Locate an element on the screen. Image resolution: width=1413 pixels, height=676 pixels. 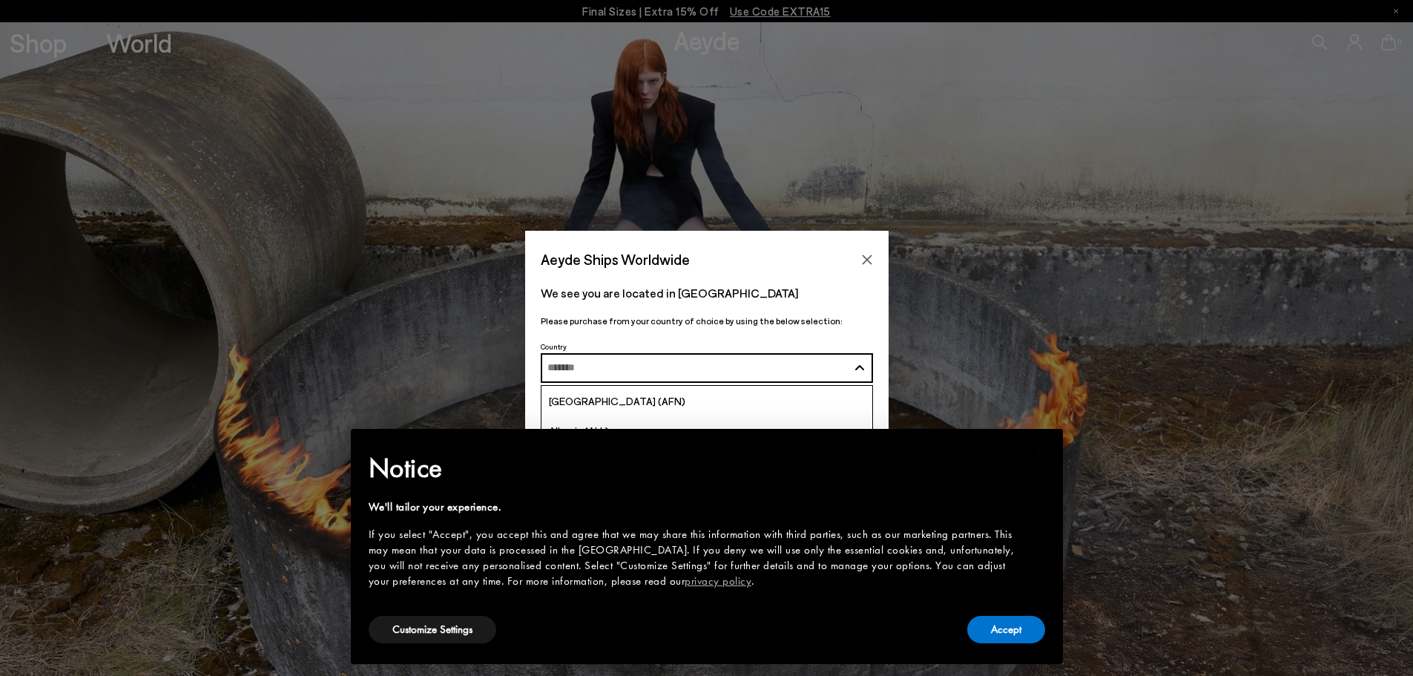
button: Close is located at coordinates (867, 260).